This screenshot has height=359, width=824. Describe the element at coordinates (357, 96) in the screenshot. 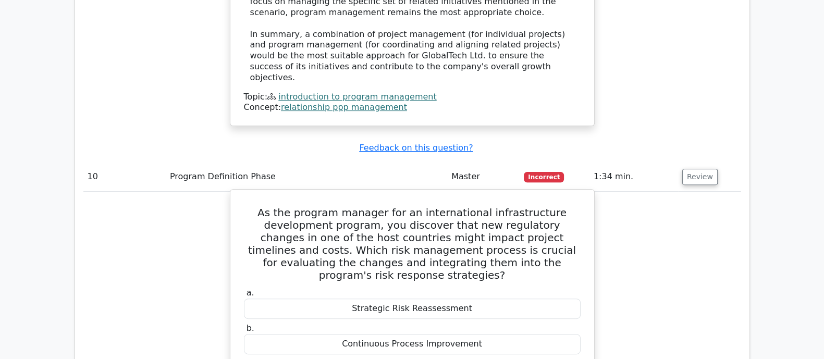

I see `a: introduction to program management` at that location.